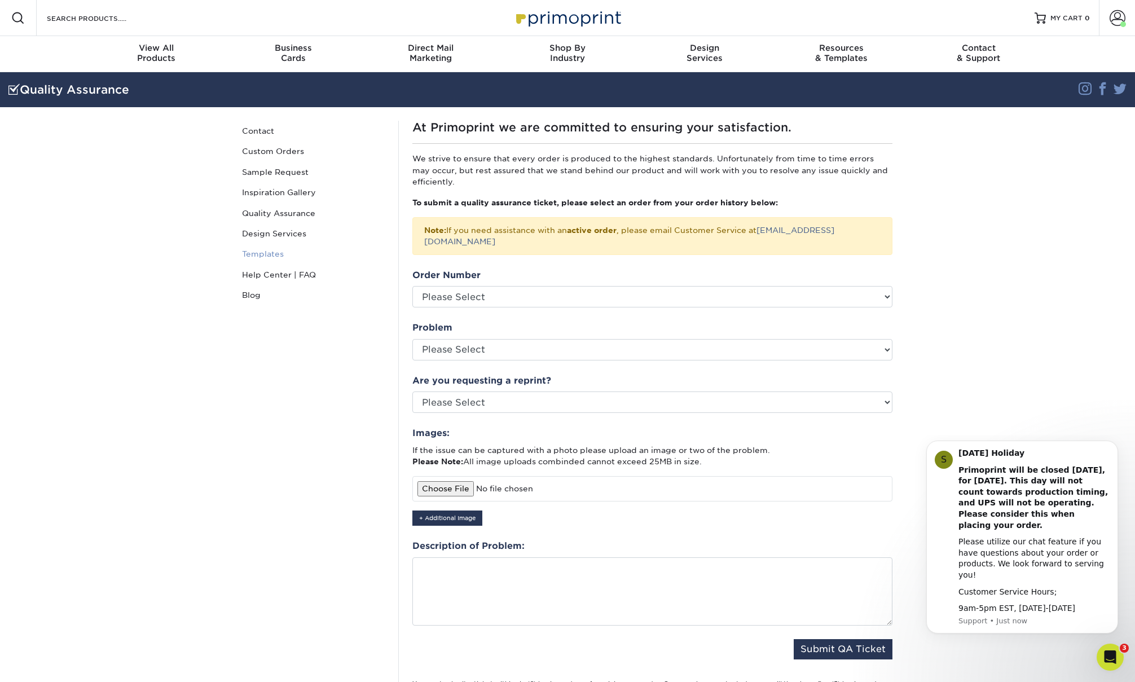  What do you see at coordinates (841, 54) in the screenshot?
I see `a: Resources& Templates` at bounding box center [841, 54].